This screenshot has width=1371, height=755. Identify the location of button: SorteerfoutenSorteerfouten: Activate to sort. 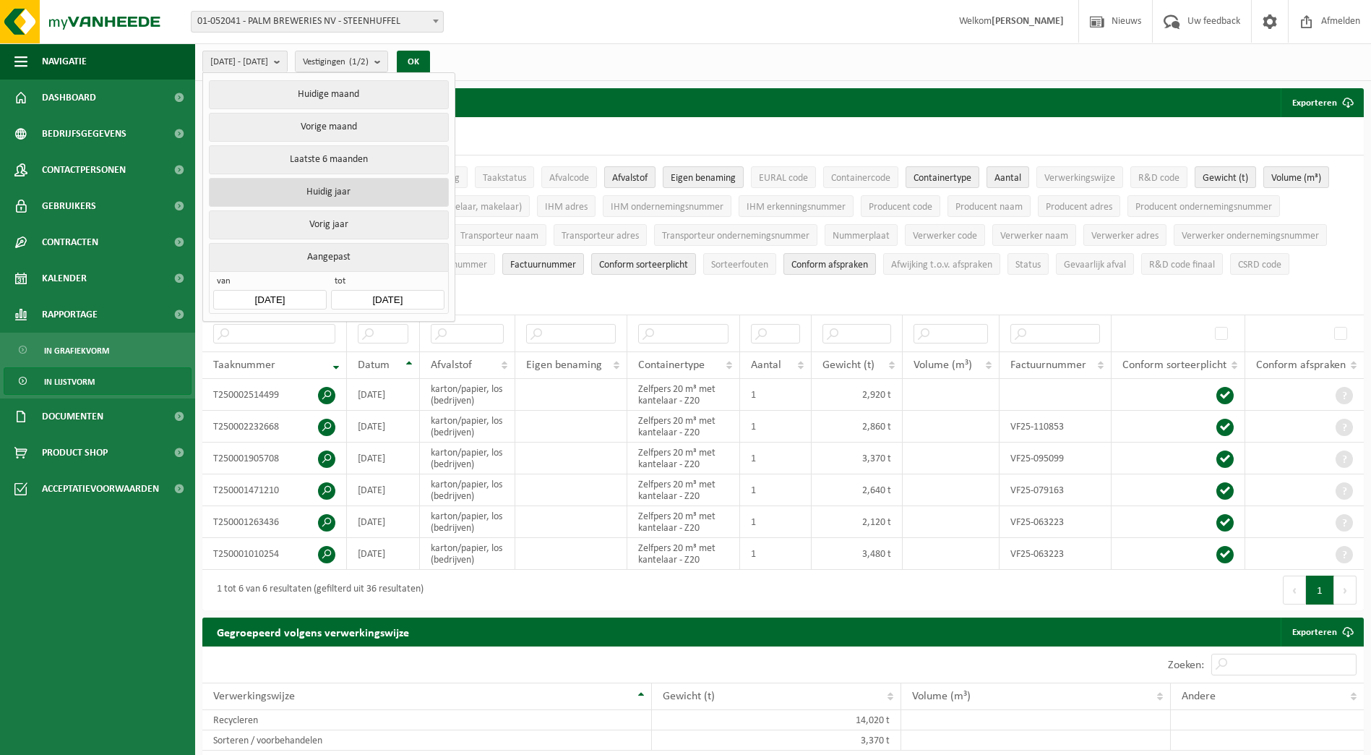
(739, 264).